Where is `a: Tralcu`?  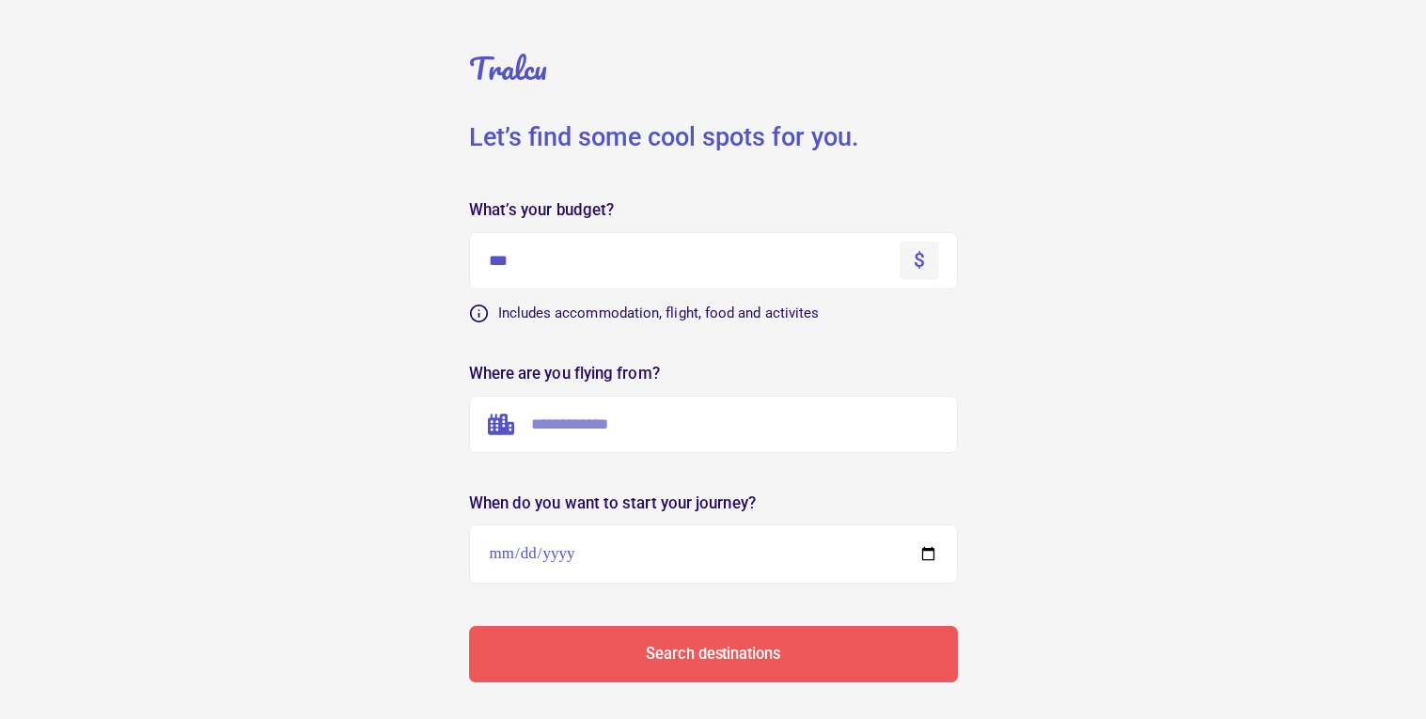 a: Tralcu is located at coordinates (508, 68).